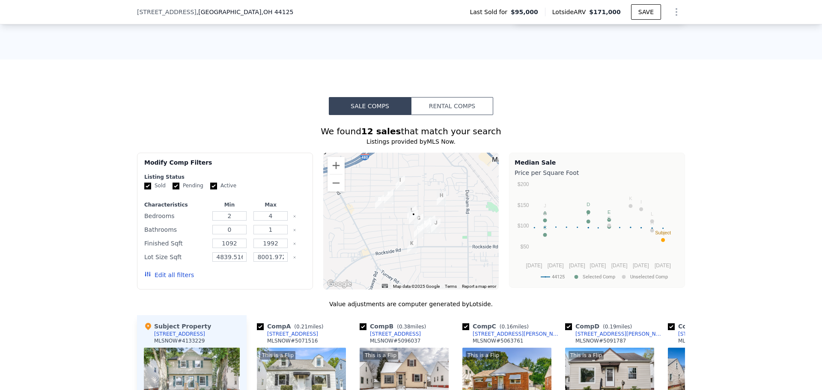 This screenshot has width=822, height=390. Describe the element at coordinates (652, 214) in the screenshot. I see `text: L` at that location.